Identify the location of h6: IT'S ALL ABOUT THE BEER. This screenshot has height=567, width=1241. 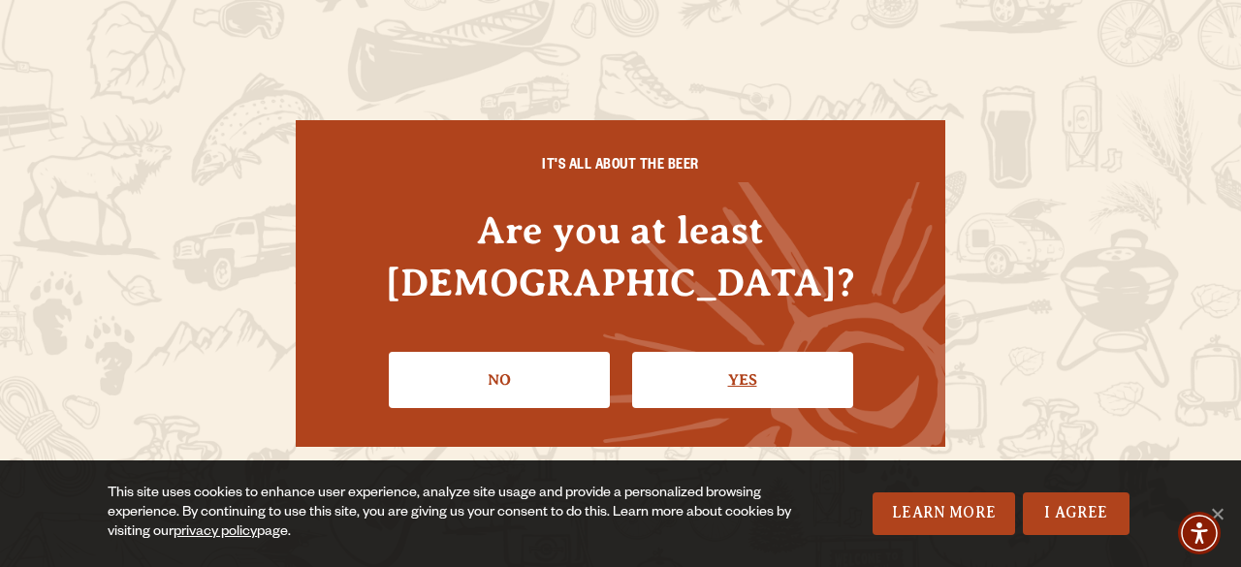
(621, 168).